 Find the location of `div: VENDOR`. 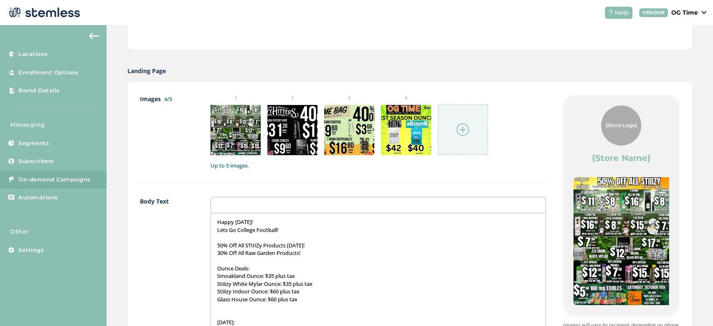

div: VENDOR is located at coordinates (653, 13).